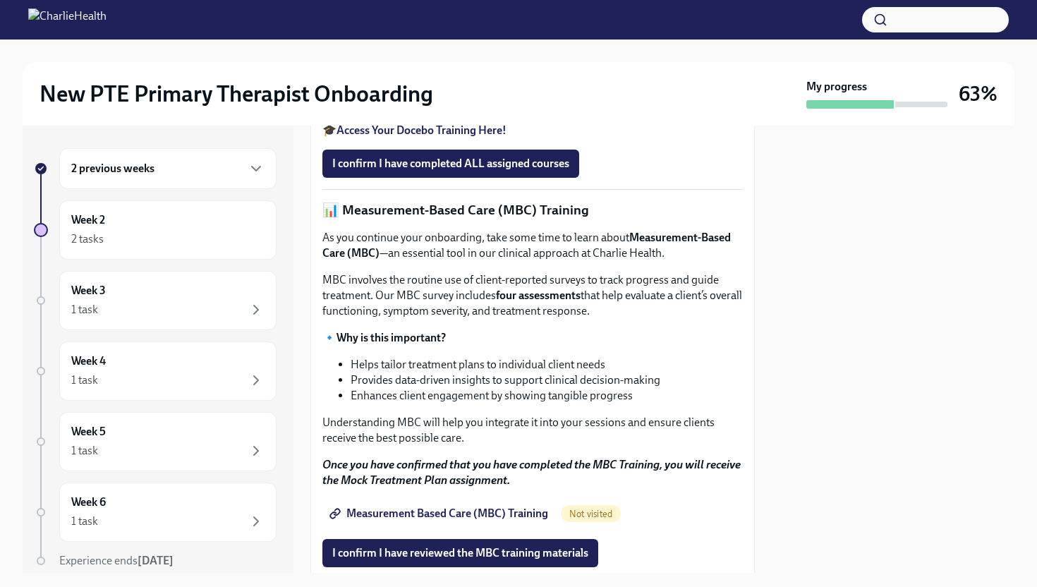 This screenshot has height=587, width=1037. I want to click on h6: Week 5, so click(88, 432).